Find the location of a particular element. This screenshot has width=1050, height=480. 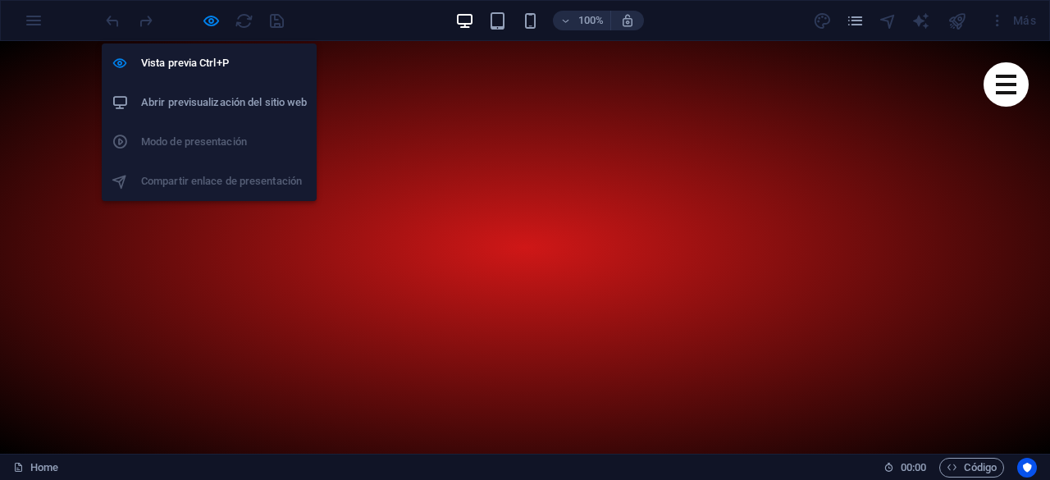

button: Menu is located at coordinates (1006, 35).